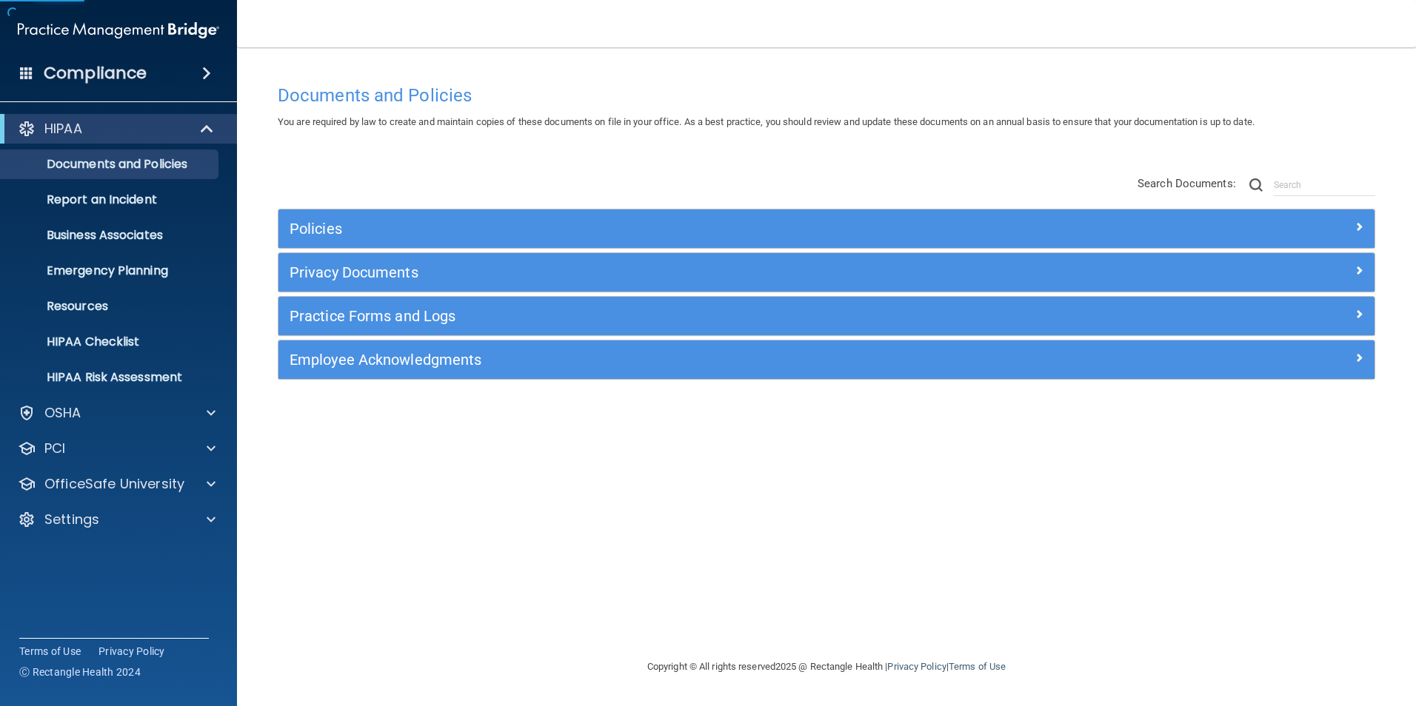 The width and height of the screenshot is (1416, 706). Describe the element at coordinates (114, 484) in the screenshot. I see `p: OfficeSafe University` at that location.